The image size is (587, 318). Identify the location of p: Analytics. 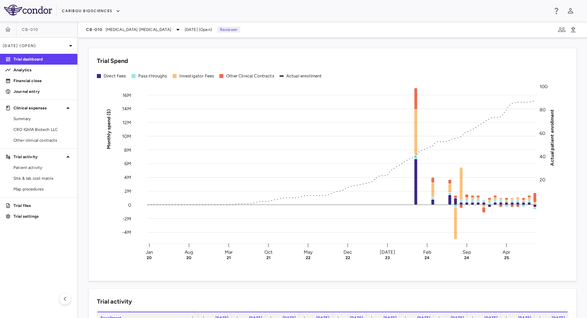
(43, 70).